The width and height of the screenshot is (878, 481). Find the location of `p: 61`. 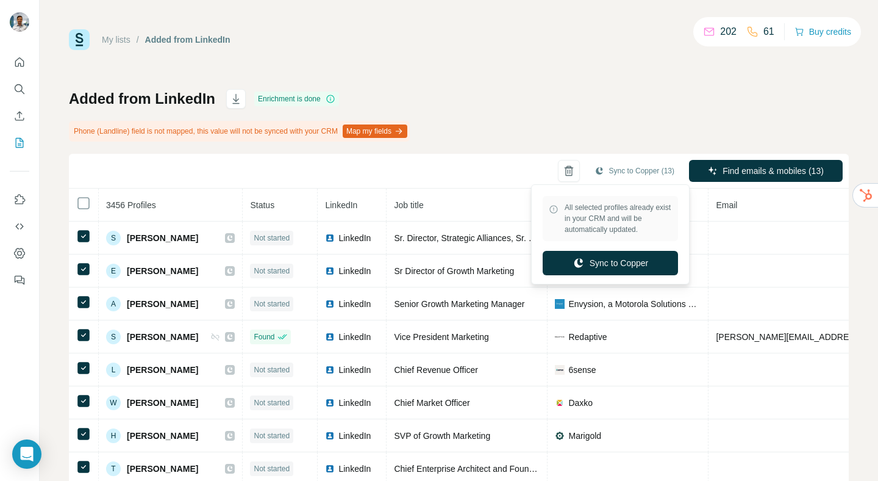

p: 61 is located at coordinates (769, 32).